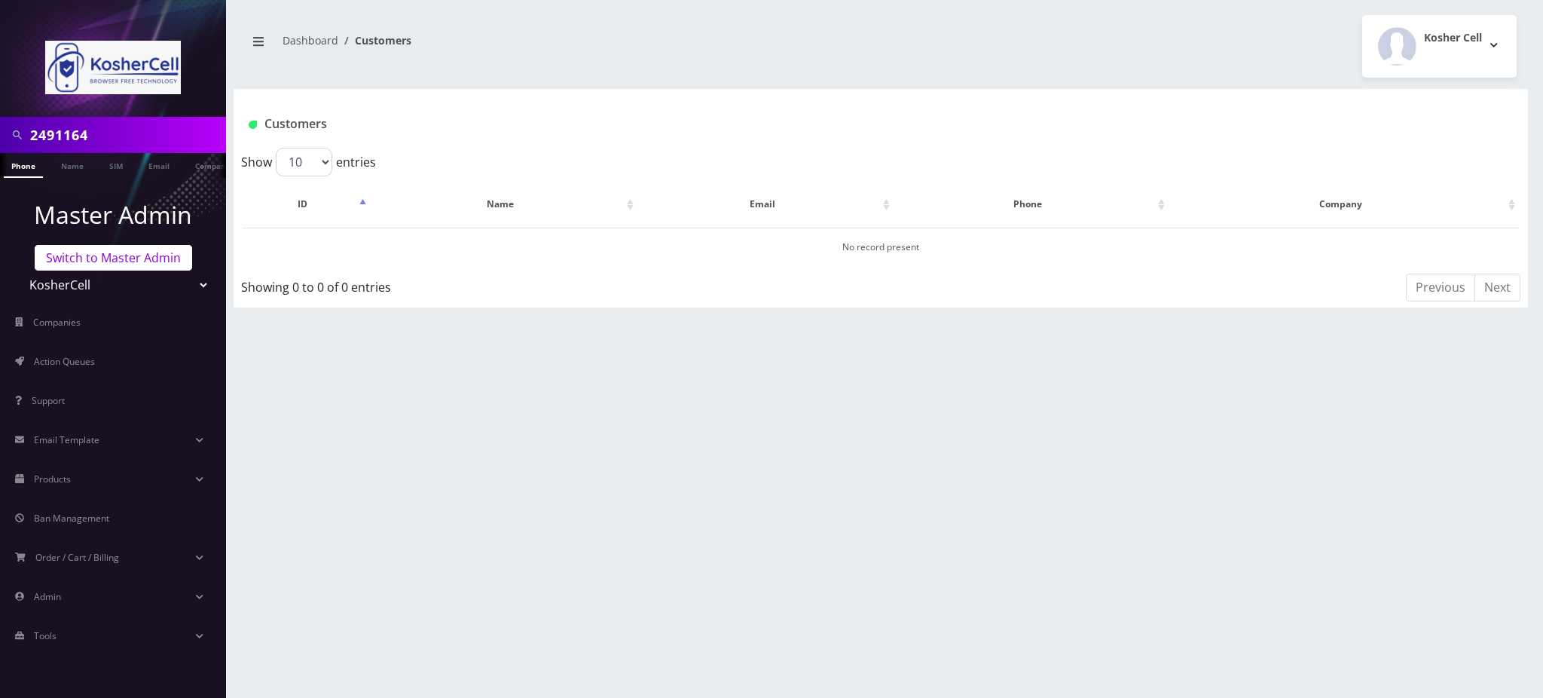 The image size is (1543, 698). Describe the element at coordinates (1497, 287) in the screenshot. I see `a: Next` at that location.